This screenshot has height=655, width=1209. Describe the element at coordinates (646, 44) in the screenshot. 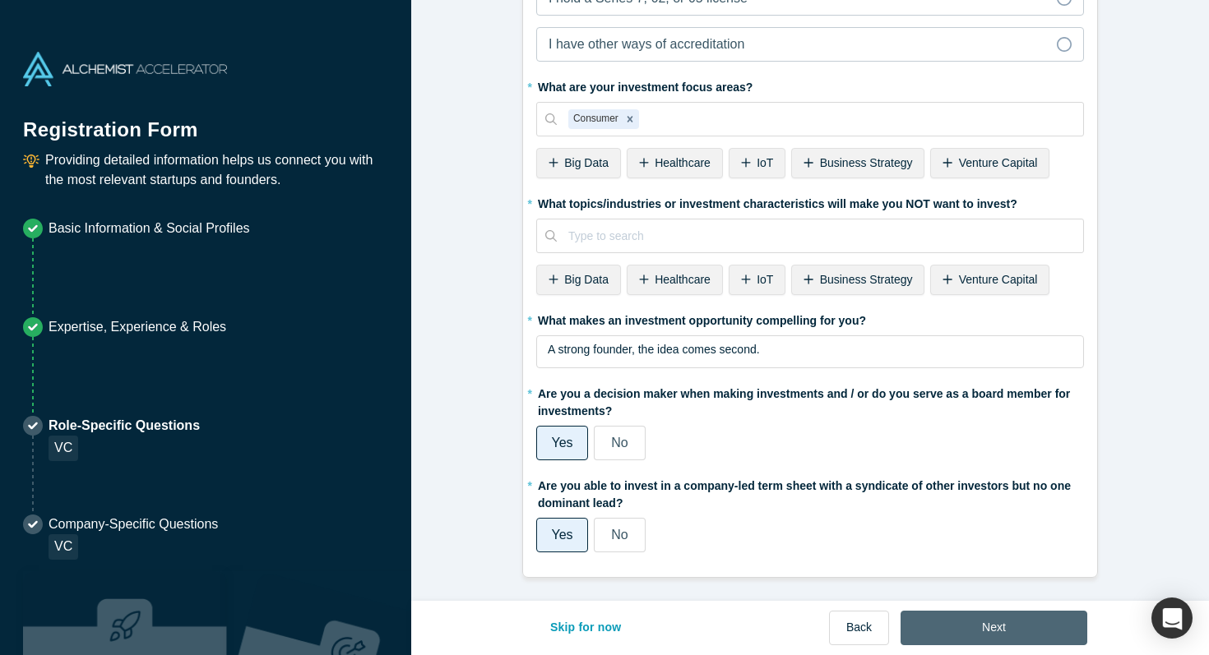

I see `span: I have other ways of accreditation` at that location.